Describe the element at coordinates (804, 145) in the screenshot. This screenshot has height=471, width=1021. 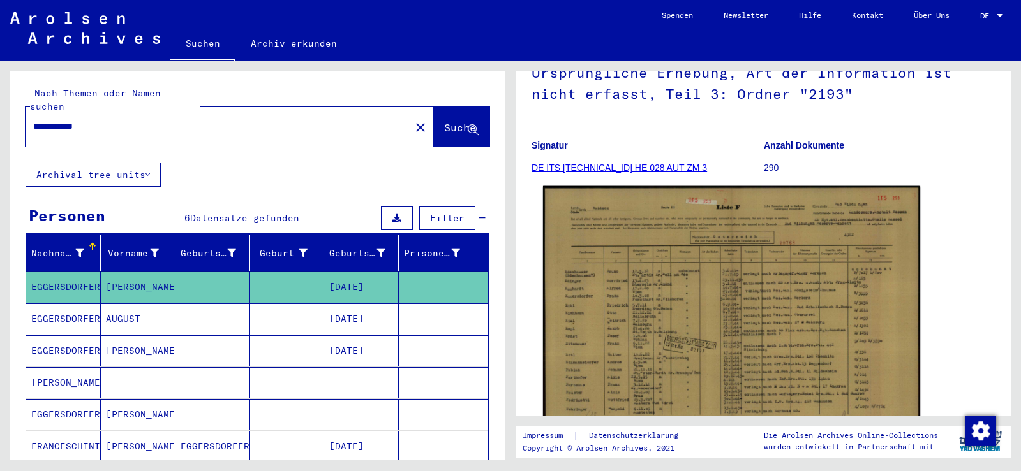
I see `b: Anzahl Dokumente` at that location.